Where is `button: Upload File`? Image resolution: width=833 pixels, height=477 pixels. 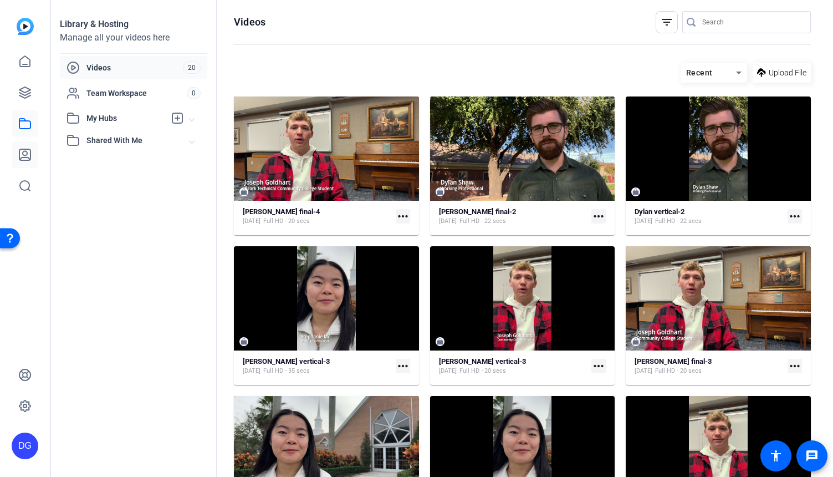
button: Upload File is located at coordinates (781, 73).